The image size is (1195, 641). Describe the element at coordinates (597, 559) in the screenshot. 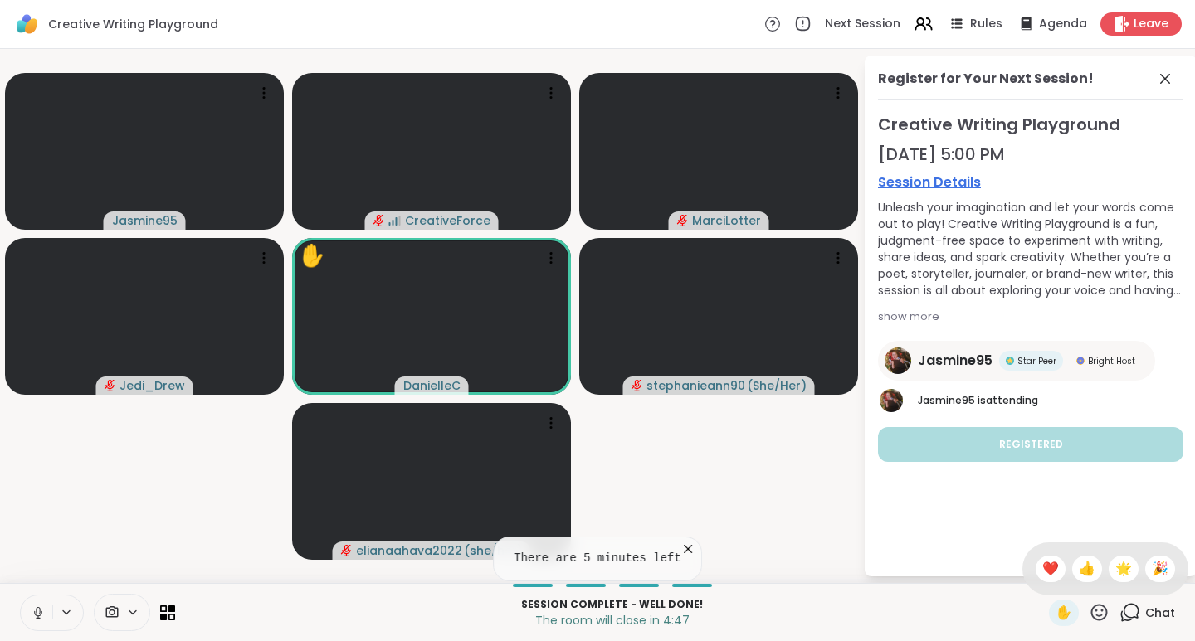

I see `pre: There are 5 minutes left` at that location.